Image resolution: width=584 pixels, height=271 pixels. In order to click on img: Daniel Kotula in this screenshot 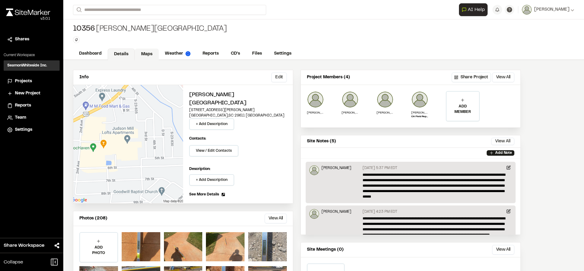, I will do `click(350, 100)`.